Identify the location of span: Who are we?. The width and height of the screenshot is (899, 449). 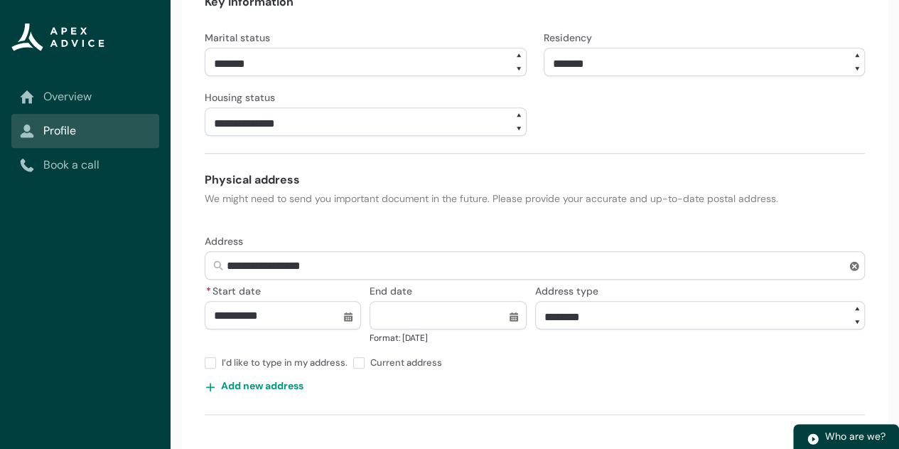
(855, 436).